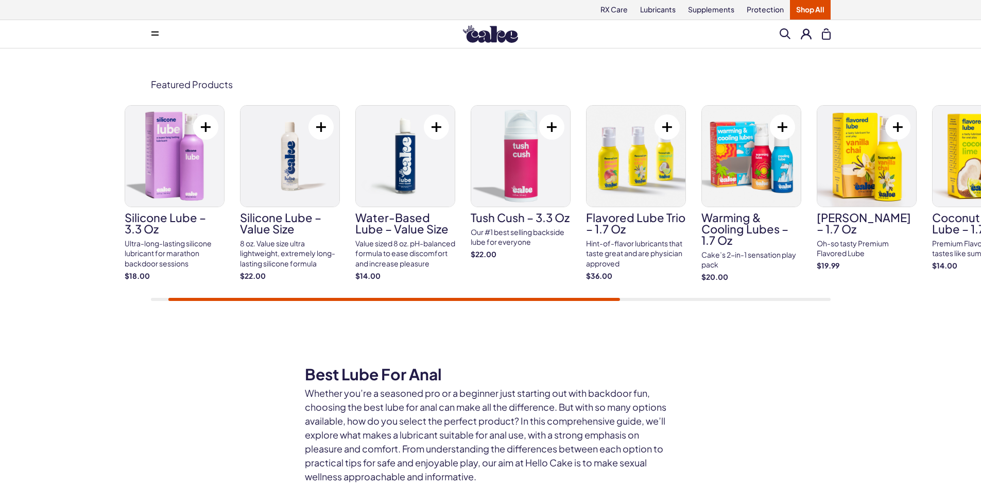 This screenshot has height=487, width=981. Describe the element at coordinates (521, 182) in the screenshot. I see `a: Tush Cush – 3.3 oz Tush Cush – 3.3 oz Our #1 best selling backside lube for everyone $22.00` at that location.